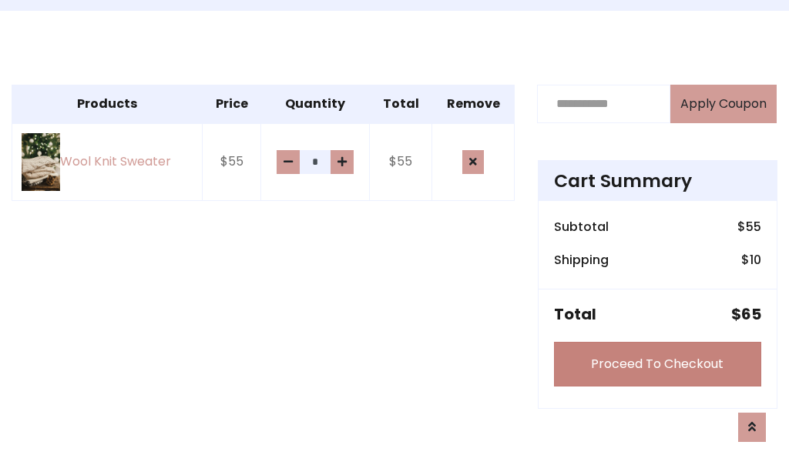  What do you see at coordinates (473, 104) in the screenshot?
I see `th: Remove` at bounding box center [473, 104].